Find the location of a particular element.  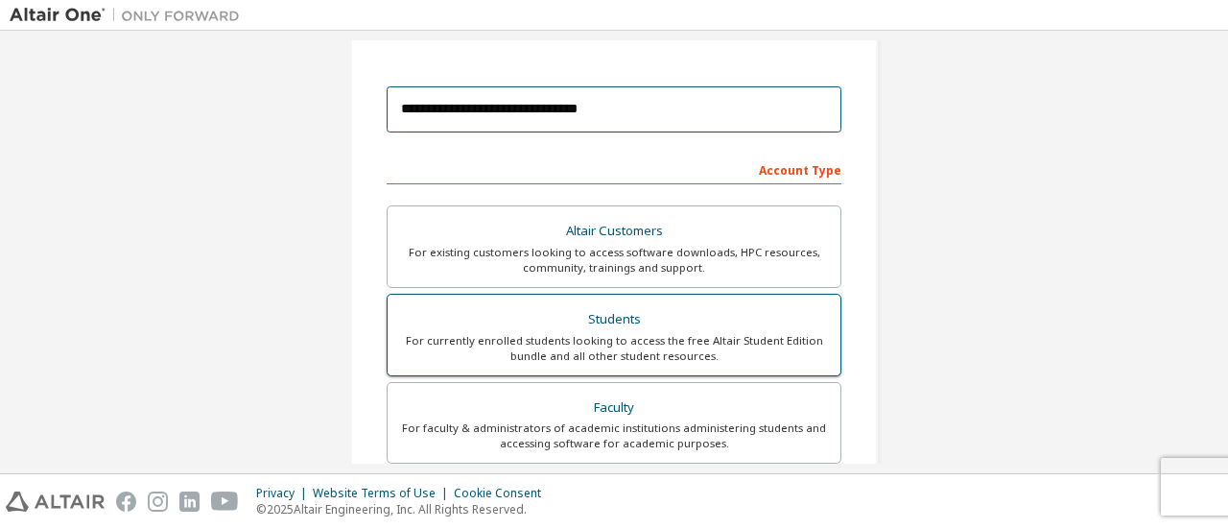

img: facebook.svg is located at coordinates (126, 501).